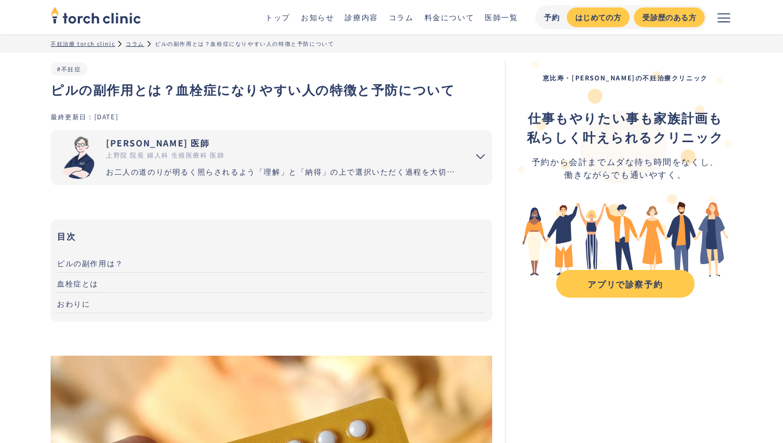 Image resolution: width=783 pixels, height=443 pixels. I want to click on a: ピルの副作用は？, so click(271, 263).